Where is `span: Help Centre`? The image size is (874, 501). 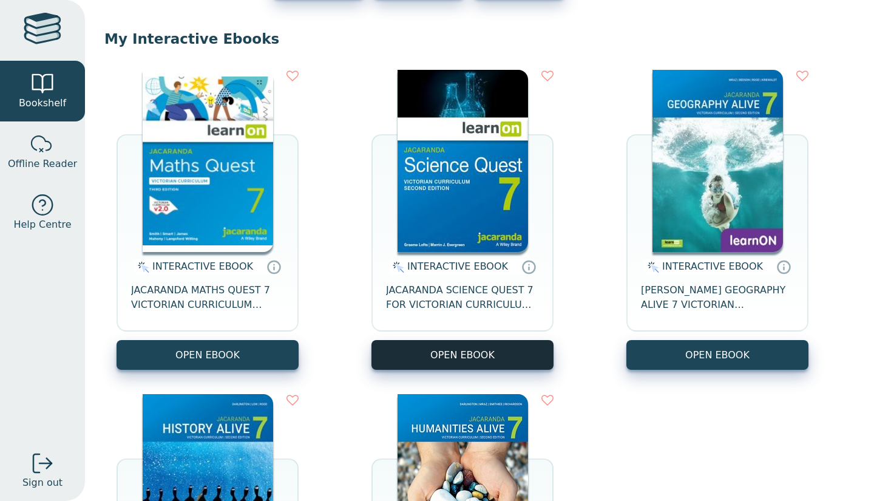
span: Help Centre is located at coordinates (42, 225).